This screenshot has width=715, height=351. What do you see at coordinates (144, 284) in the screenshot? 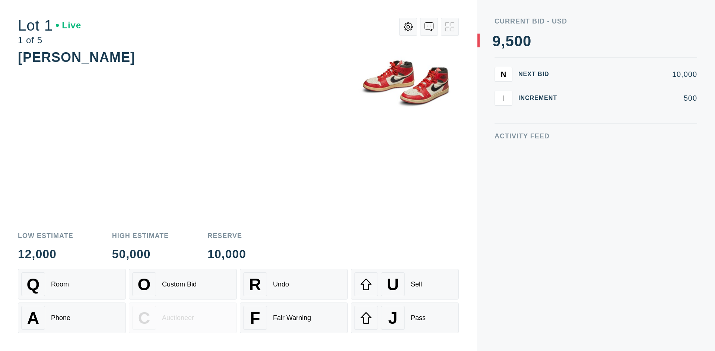
I see `span: O` at bounding box center [144, 284].